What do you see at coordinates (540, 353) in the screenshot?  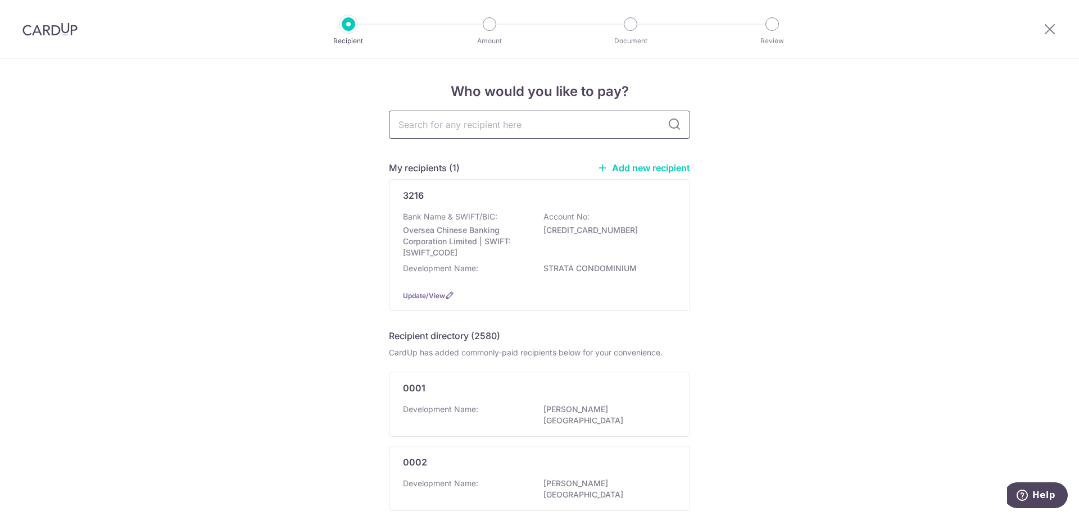 I see `div: CardUp has added commonly-paid recipients below for your convenience.` at bounding box center [540, 353].